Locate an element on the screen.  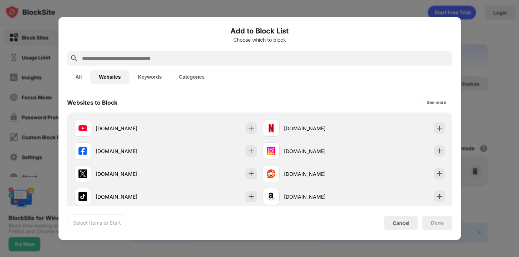
button: Keywords is located at coordinates (150, 77).